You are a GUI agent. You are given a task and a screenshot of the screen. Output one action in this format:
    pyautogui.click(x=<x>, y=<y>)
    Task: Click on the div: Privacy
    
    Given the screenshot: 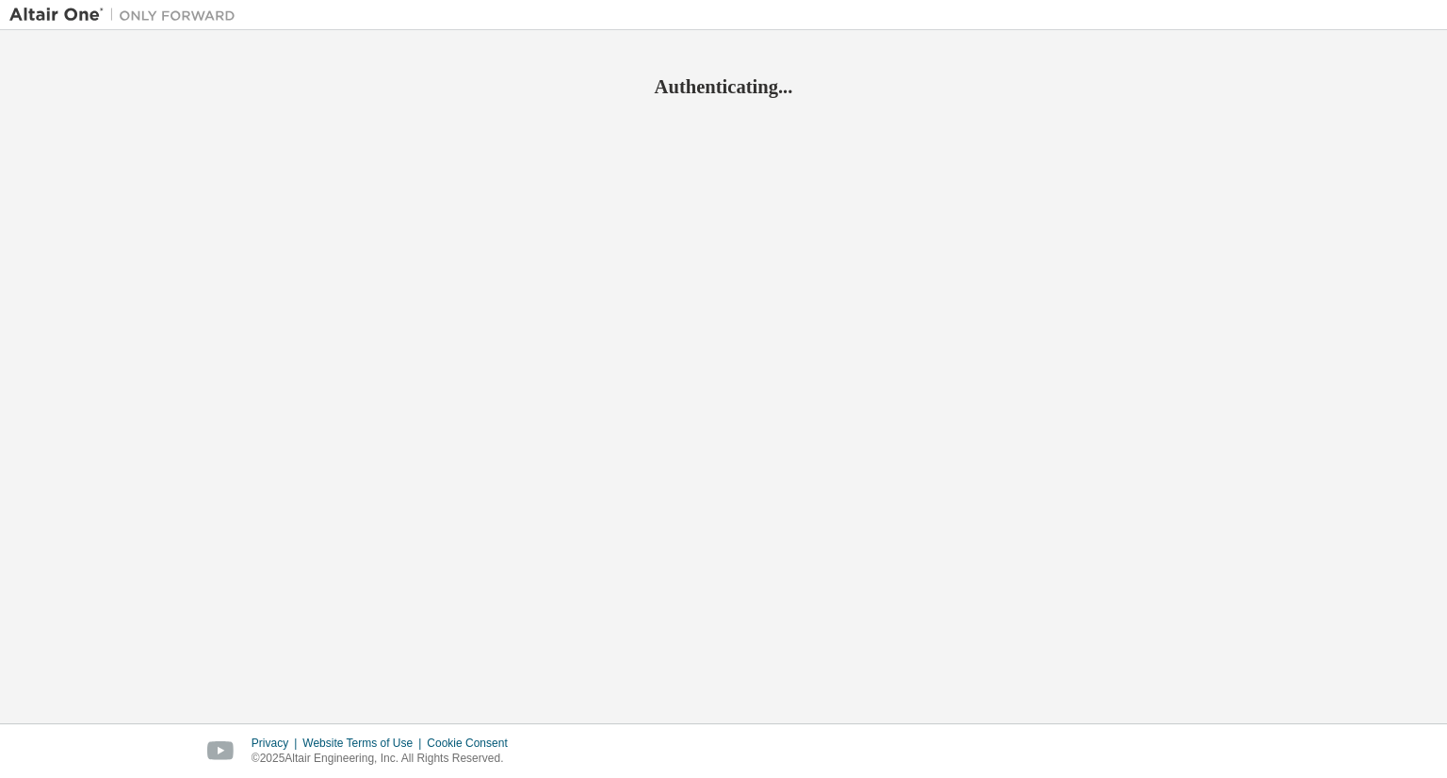 What is the action you would take?
    pyautogui.click(x=277, y=743)
    